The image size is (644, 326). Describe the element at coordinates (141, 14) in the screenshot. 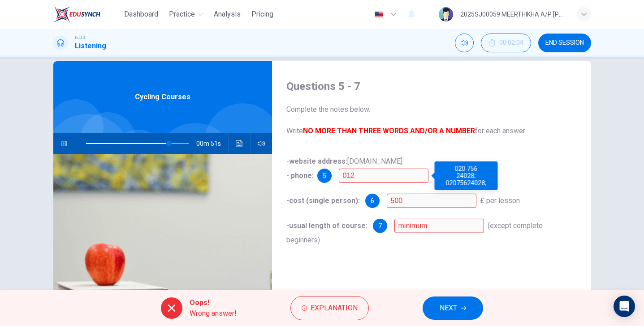

I see `button: Dashboard` at that location.